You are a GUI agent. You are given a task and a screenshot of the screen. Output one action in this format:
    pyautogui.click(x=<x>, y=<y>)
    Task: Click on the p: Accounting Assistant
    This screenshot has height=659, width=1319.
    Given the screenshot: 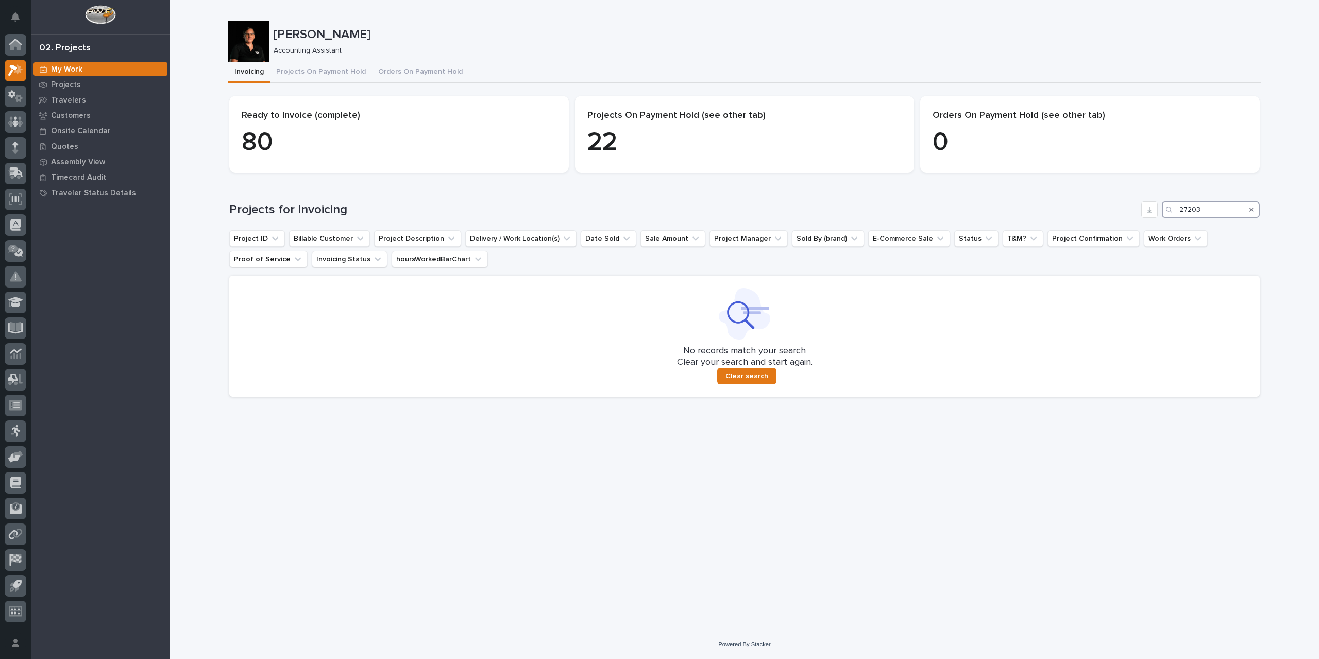 What is the action you would take?
    pyautogui.click(x=763, y=50)
    